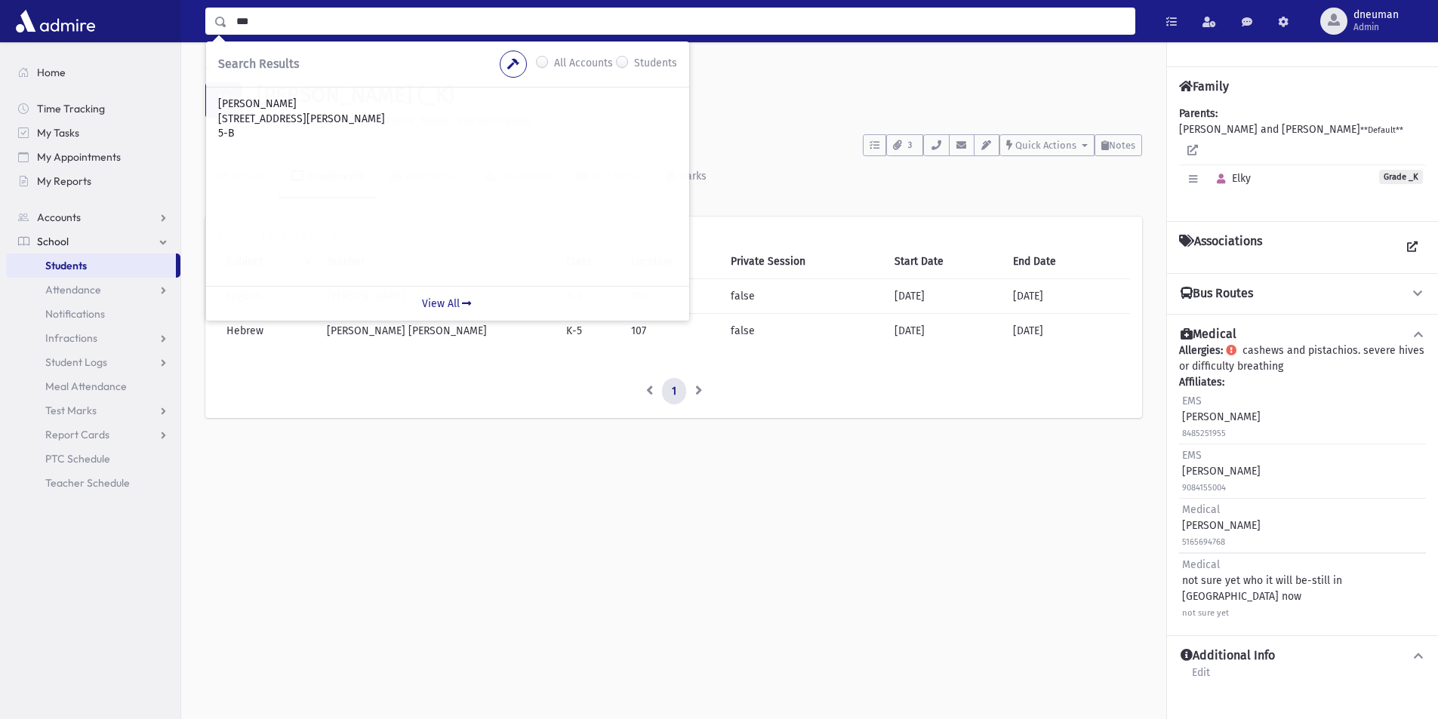 Image resolution: width=1438 pixels, height=719 pixels. Describe the element at coordinates (1118, 145) in the screenshot. I see `button: Notes` at that location.